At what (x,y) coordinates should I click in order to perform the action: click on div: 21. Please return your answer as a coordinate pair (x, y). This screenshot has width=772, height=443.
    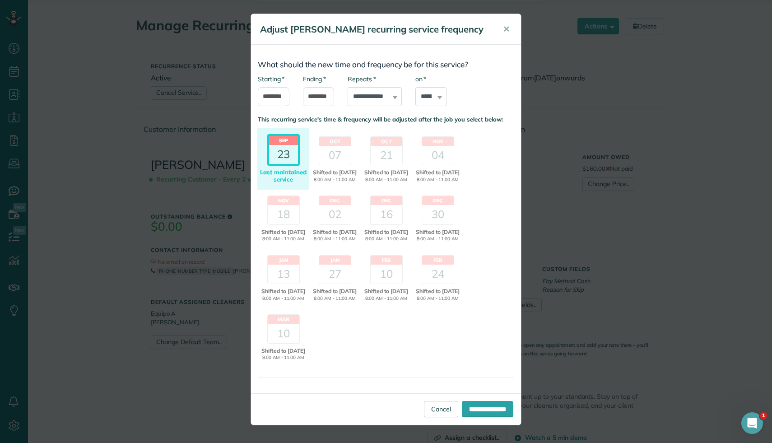
    Looking at the image, I should click on (386, 155).